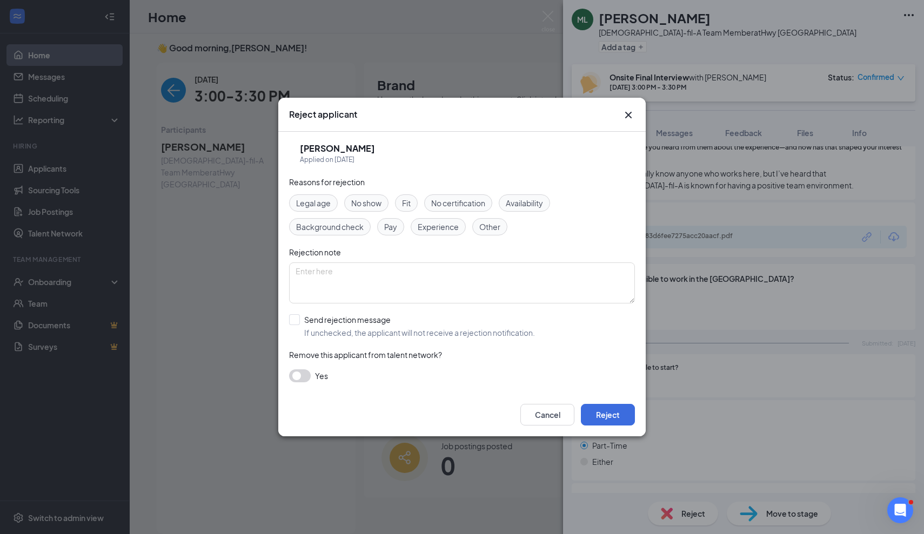  Describe the element at coordinates (547, 415) in the screenshot. I see `button: Cancel` at that location.